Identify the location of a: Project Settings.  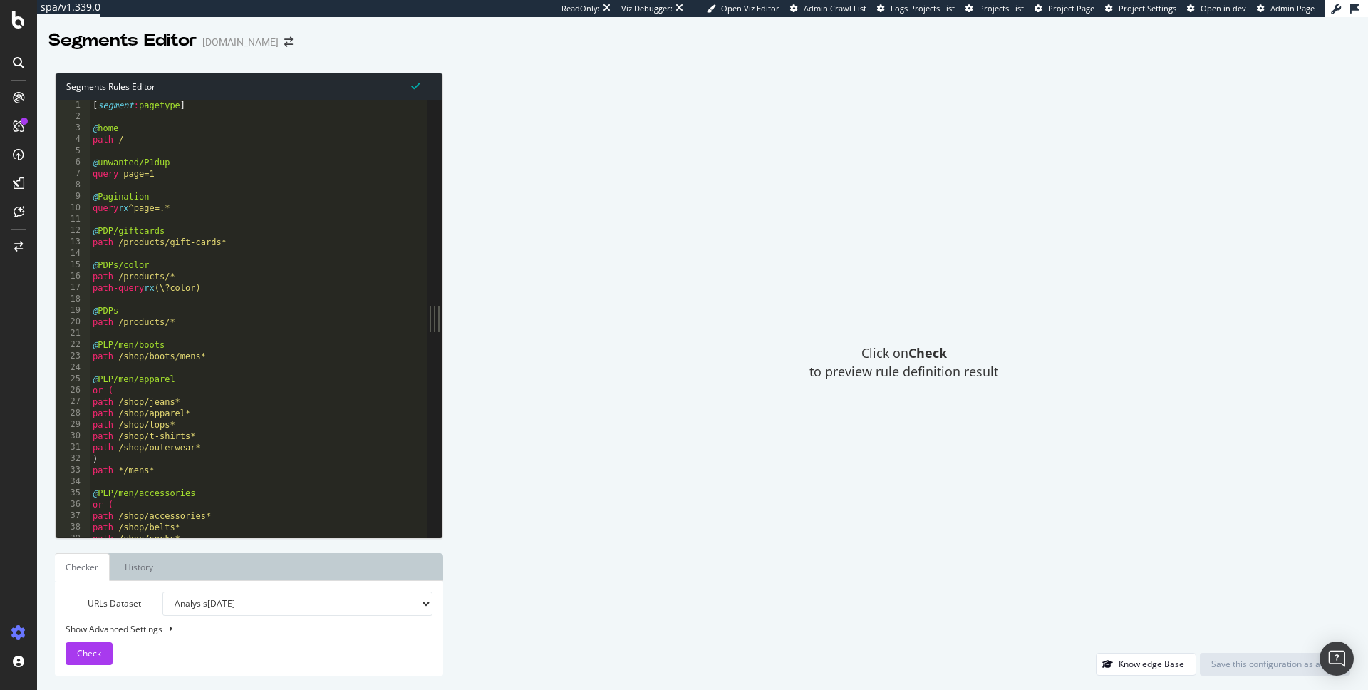
(1141, 9).